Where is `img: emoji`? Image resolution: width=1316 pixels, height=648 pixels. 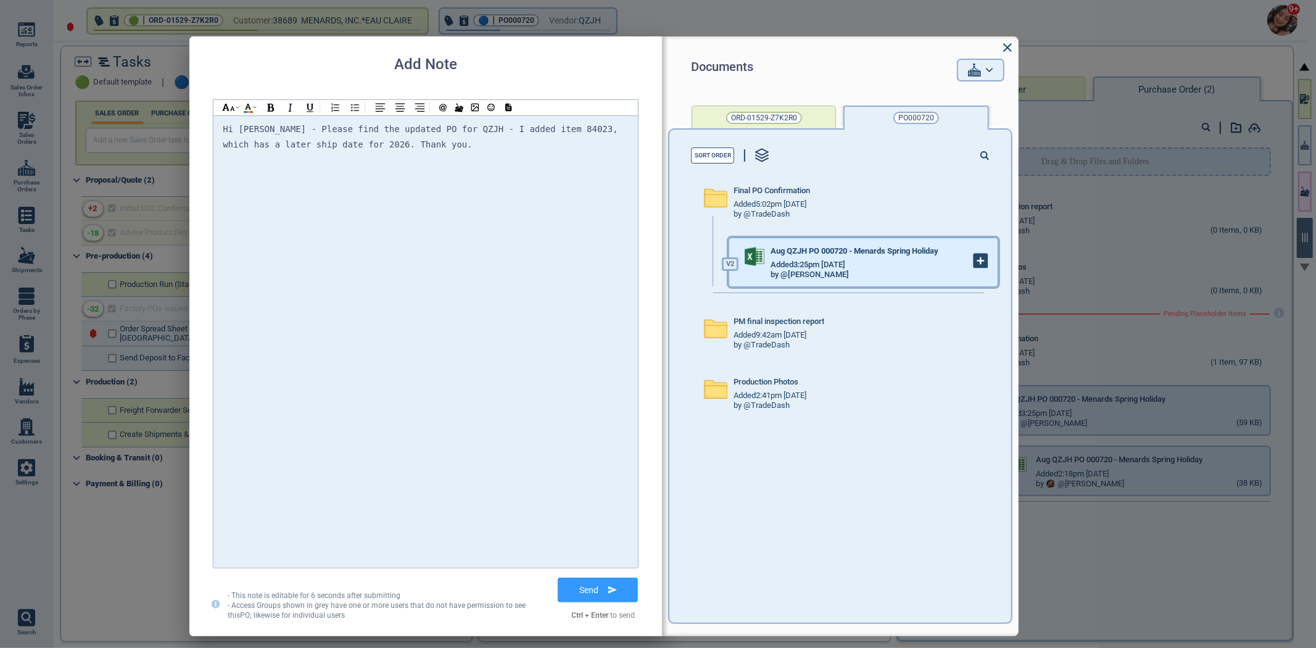 img: emoji is located at coordinates (491, 107).